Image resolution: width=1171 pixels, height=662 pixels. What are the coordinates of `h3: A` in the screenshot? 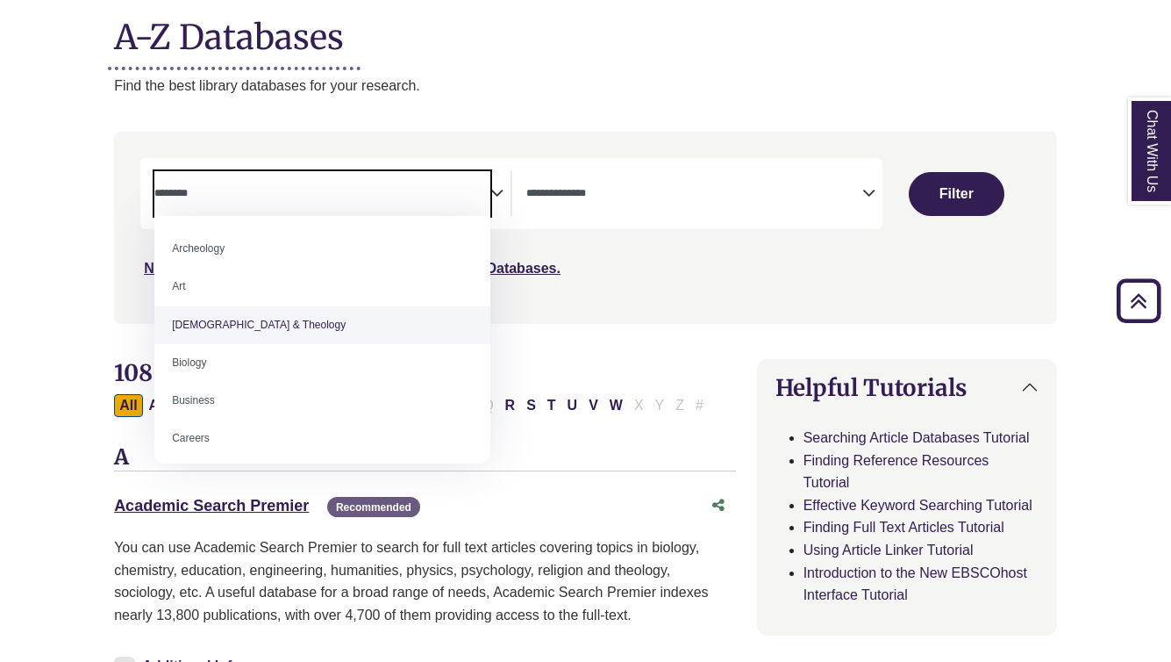 It's located at (425, 458).